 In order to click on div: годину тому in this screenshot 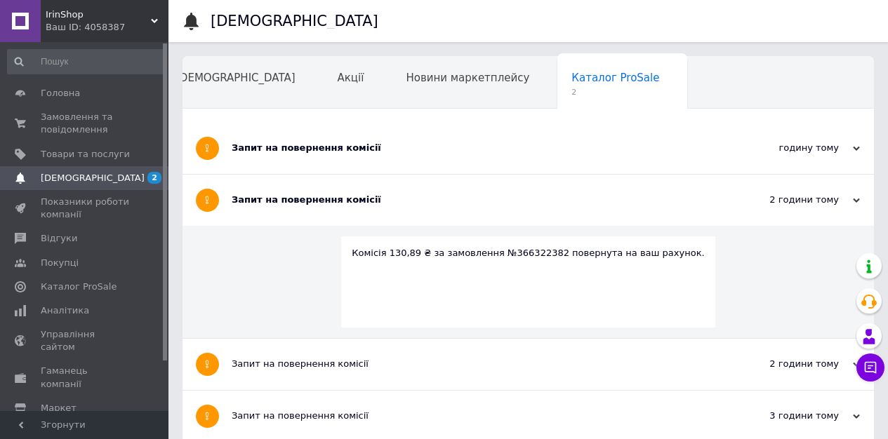, I will do `click(790, 148)`.